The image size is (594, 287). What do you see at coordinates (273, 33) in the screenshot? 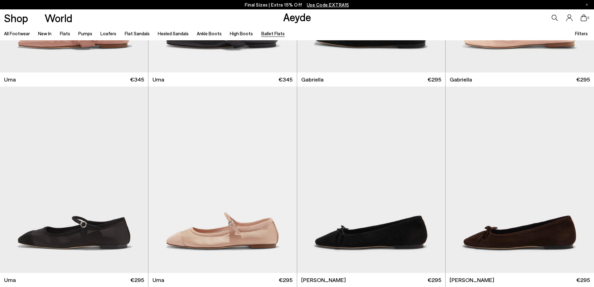
I see `a: Ballet Flats` at bounding box center [273, 33].